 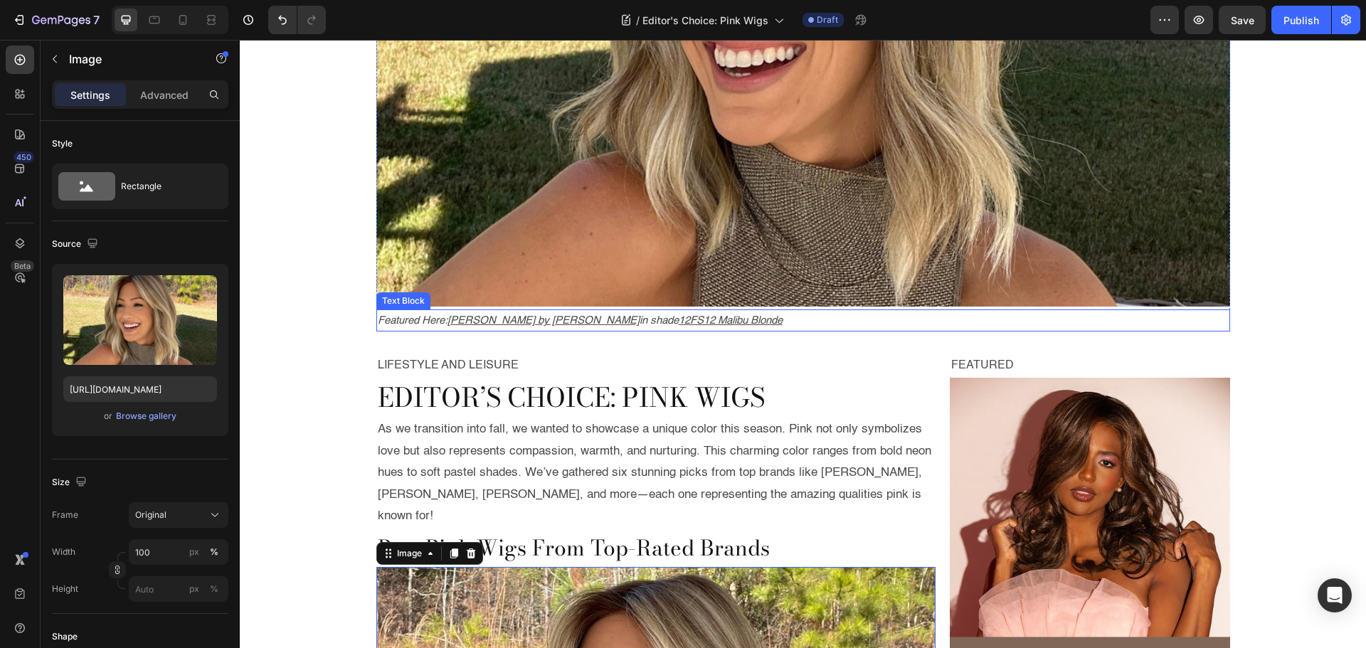 What do you see at coordinates (419, 280) in the screenshot?
I see `i: in shade` at bounding box center [419, 280].